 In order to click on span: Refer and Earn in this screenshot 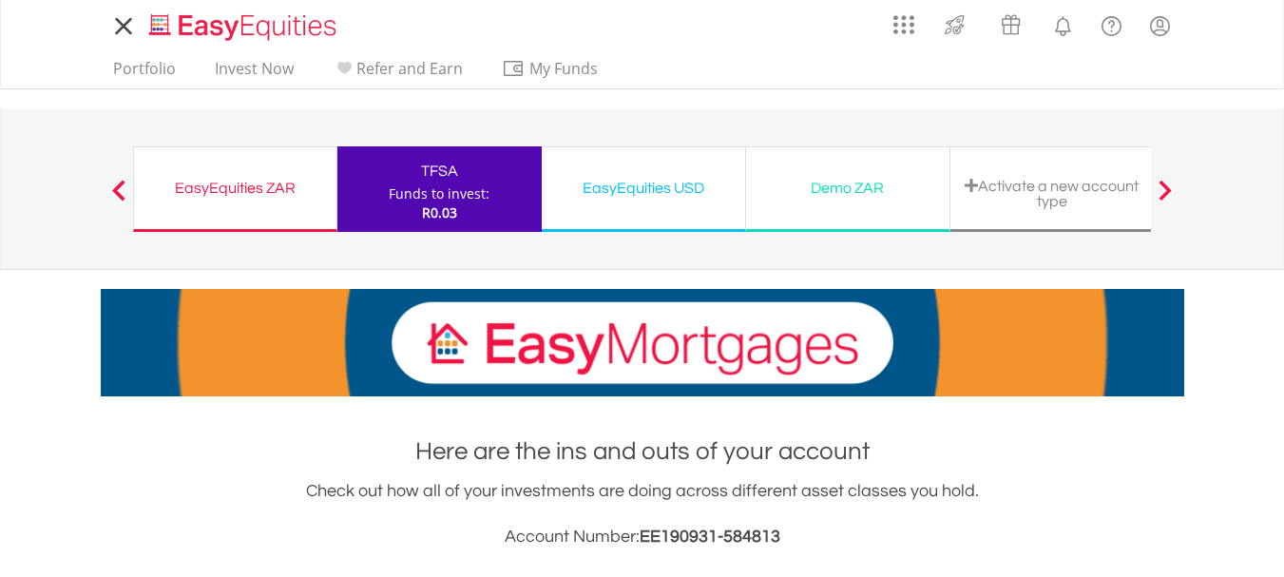, I will do `click(410, 68)`.